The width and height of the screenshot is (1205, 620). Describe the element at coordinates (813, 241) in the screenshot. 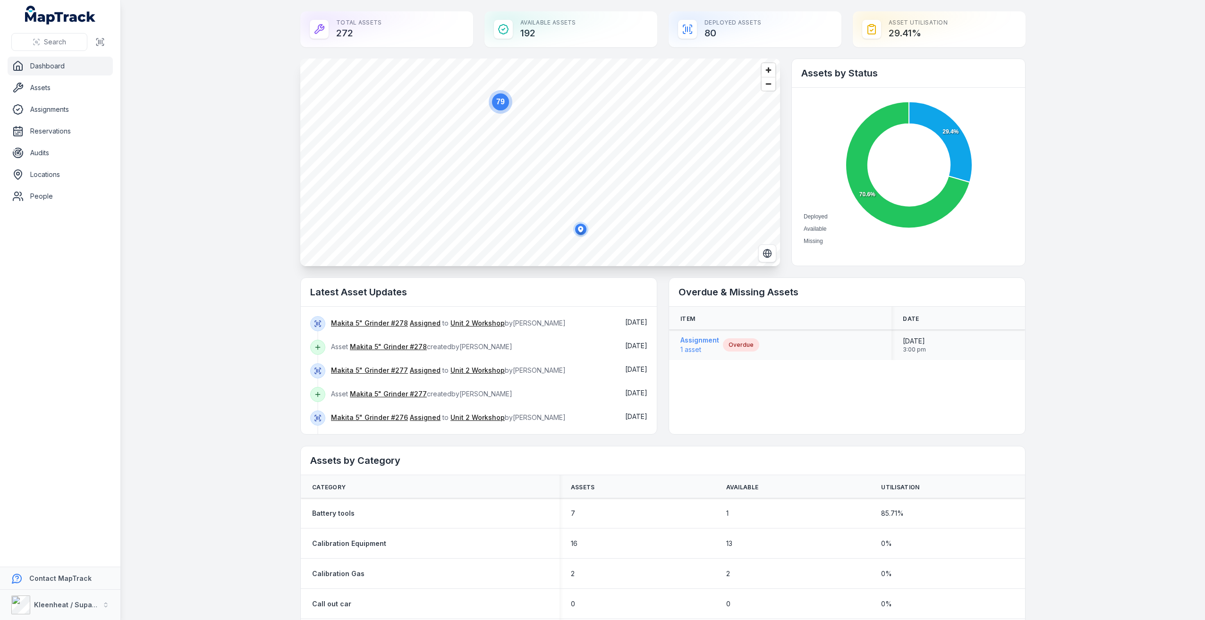

I see `span: Missing` at that location.